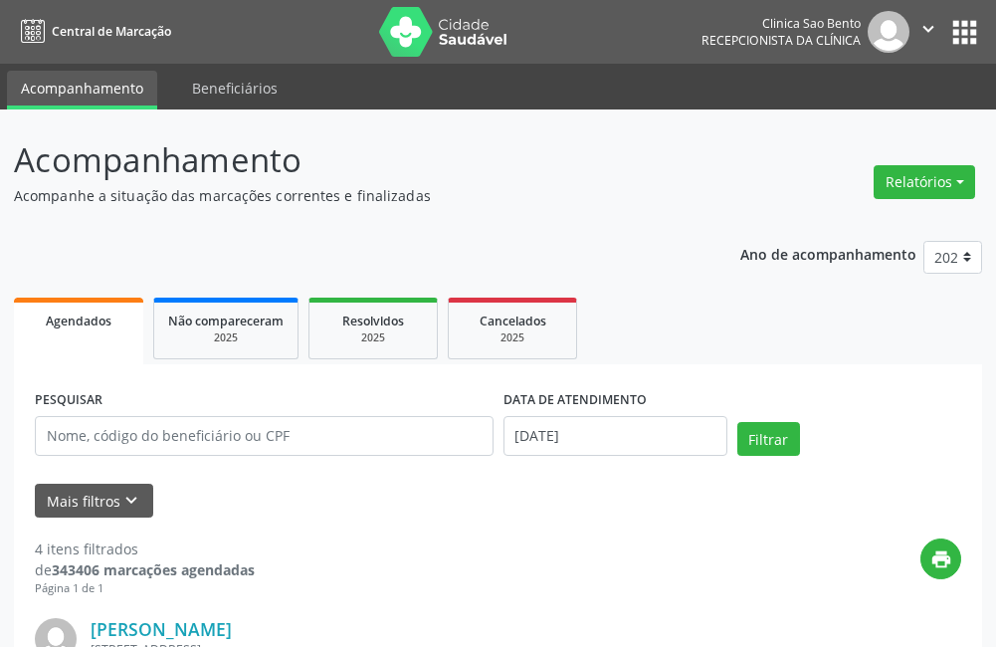  Describe the element at coordinates (94, 500) in the screenshot. I see `button: Mais filtroskeyboard_arrow_down` at that location.